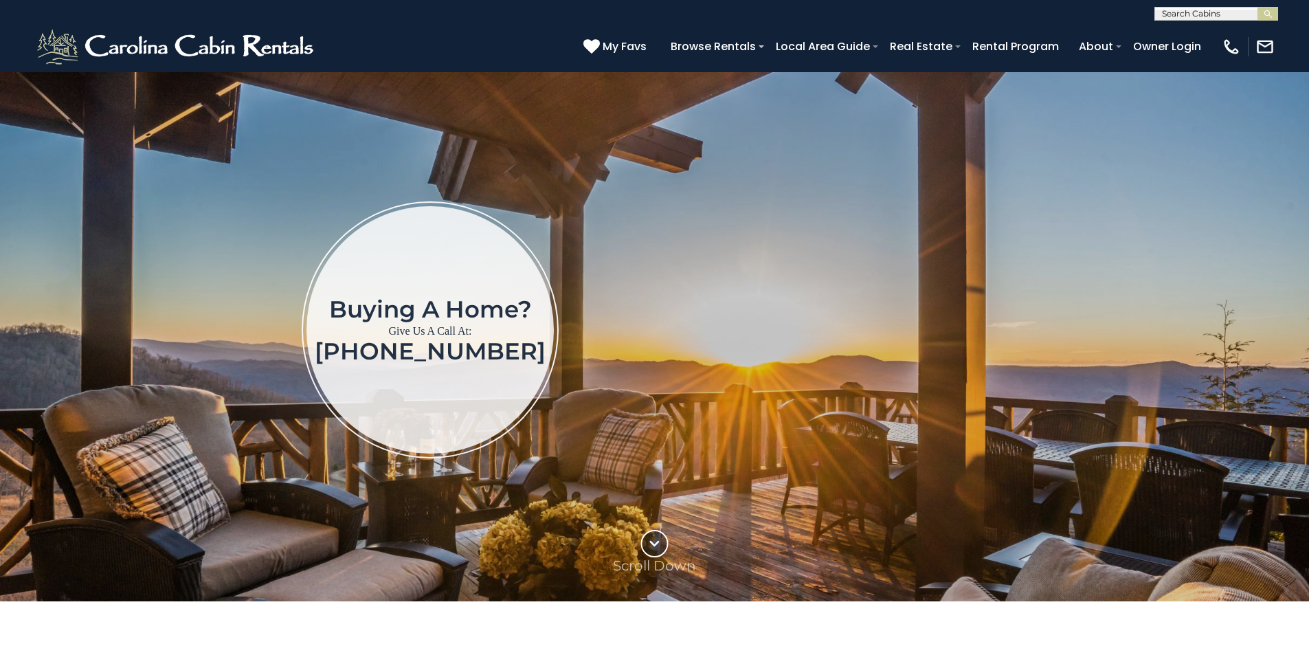  I want to click on a: Local Area Guide, so click(823, 46).